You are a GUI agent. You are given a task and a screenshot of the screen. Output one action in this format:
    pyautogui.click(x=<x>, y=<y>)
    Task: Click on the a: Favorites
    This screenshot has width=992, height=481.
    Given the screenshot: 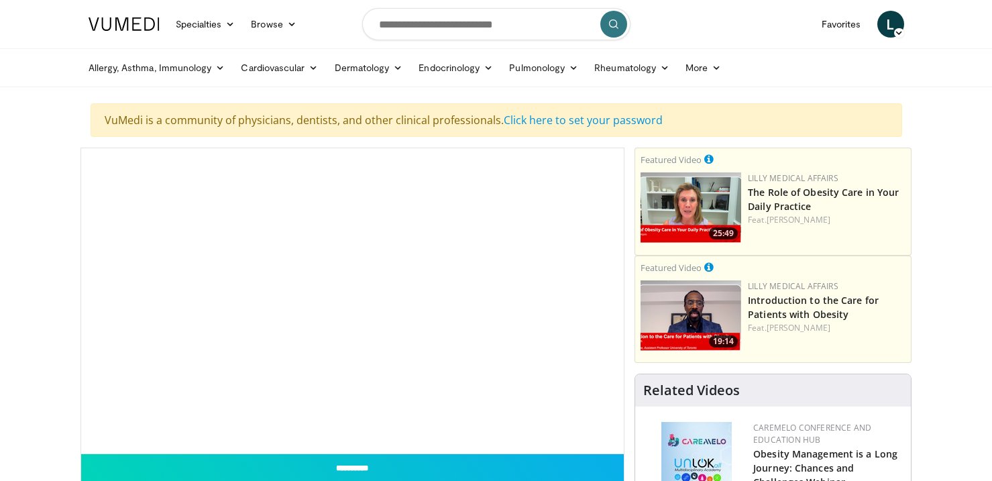 What is the action you would take?
    pyautogui.click(x=841, y=24)
    